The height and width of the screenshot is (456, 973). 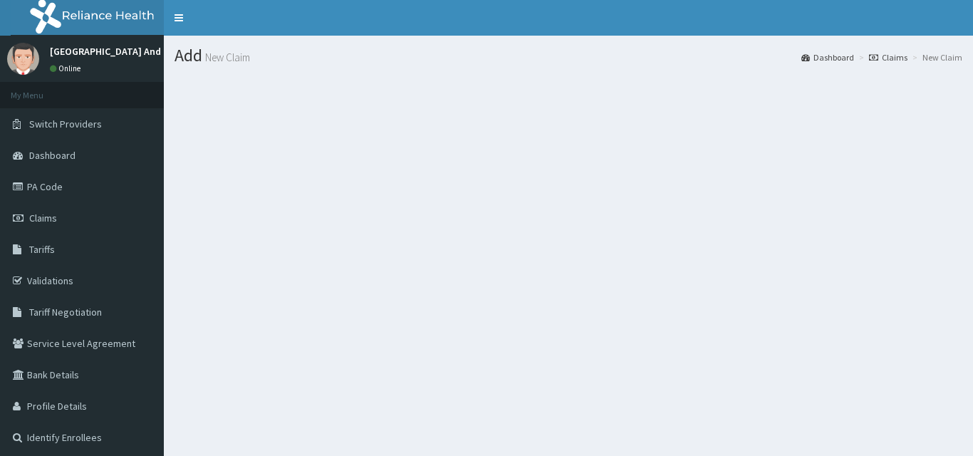 What do you see at coordinates (569, 56) in the screenshot?
I see `h1: Add` at bounding box center [569, 56].